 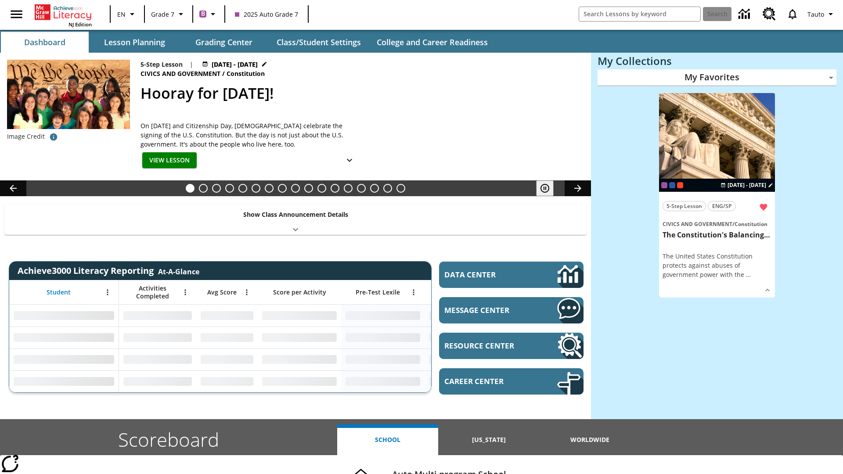 What do you see at coordinates (203, 188) in the screenshot?
I see `button: Slide 2 Get Ready to Celebrate Juneteenth!` at bounding box center [203, 188].